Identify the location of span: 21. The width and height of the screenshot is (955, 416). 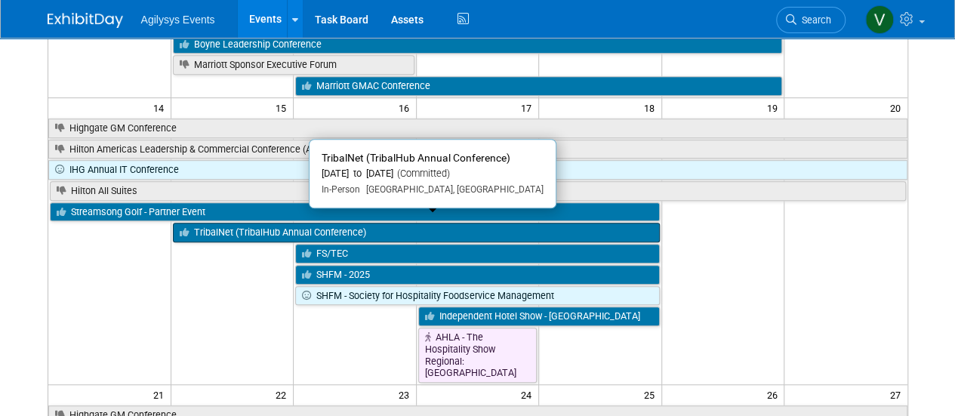
(161, 394).